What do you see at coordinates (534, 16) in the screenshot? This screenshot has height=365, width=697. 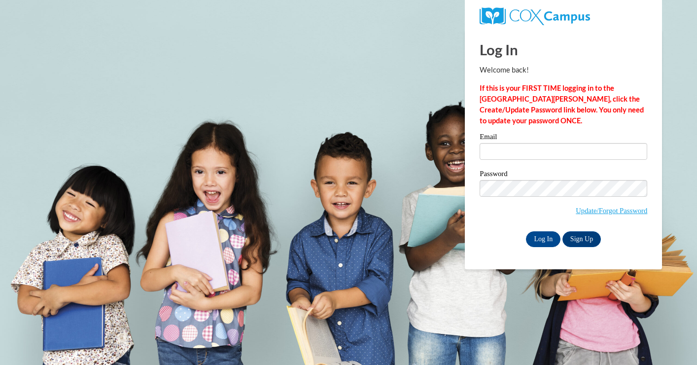 I see `img: COX Campus` at bounding box center [534, 16].